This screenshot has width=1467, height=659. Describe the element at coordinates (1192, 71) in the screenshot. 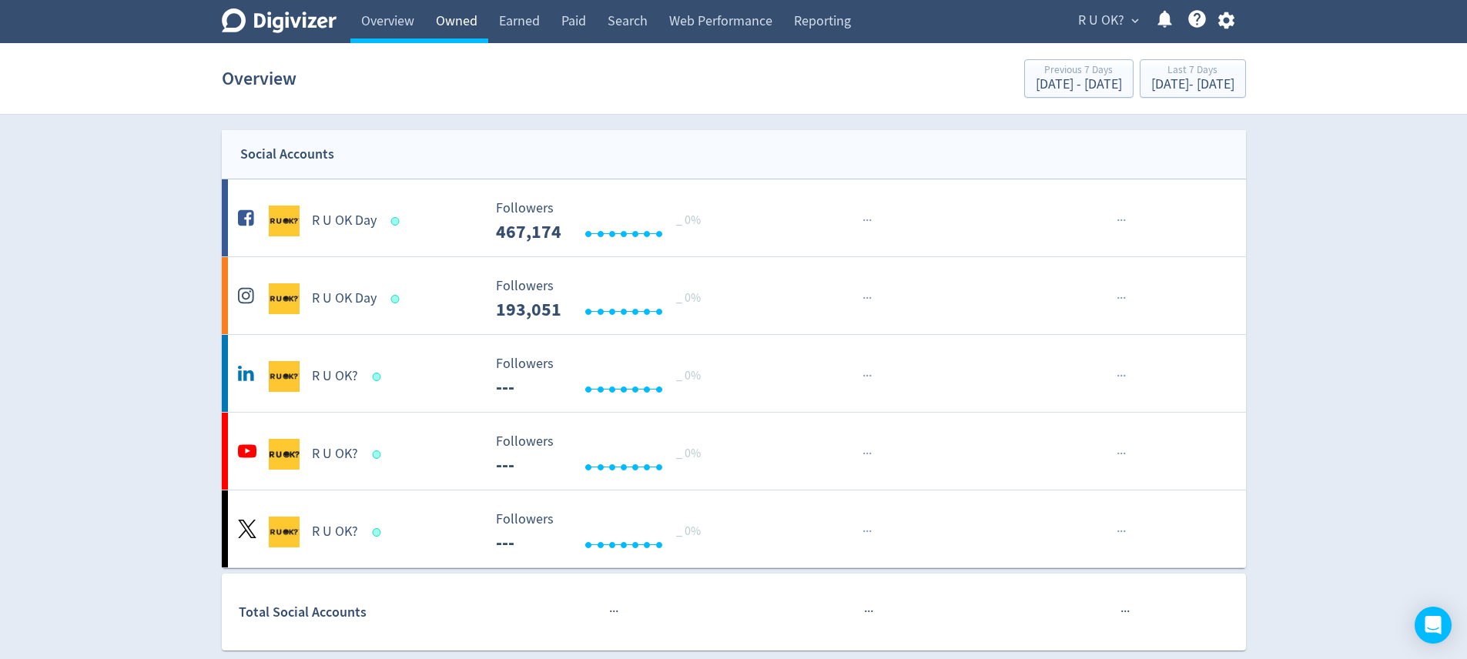

I see `div: Last 7 Days` at that location.